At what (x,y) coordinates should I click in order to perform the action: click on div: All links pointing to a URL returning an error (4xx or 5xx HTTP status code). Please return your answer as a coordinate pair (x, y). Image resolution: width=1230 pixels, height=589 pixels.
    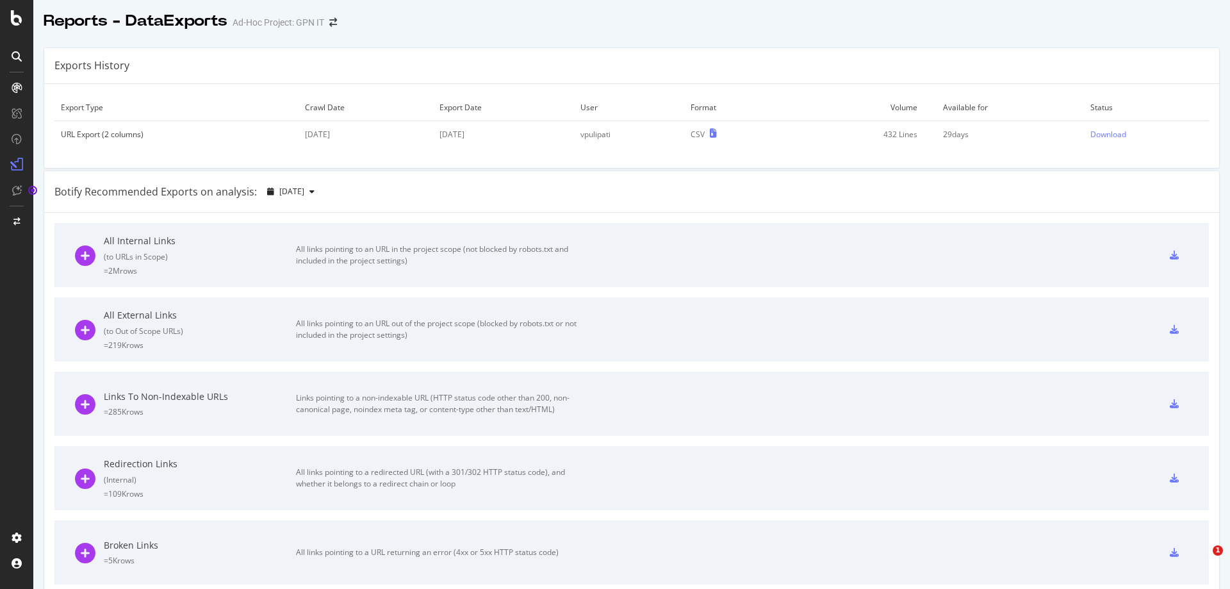
    Looking at the image, I should click on (440, 552).